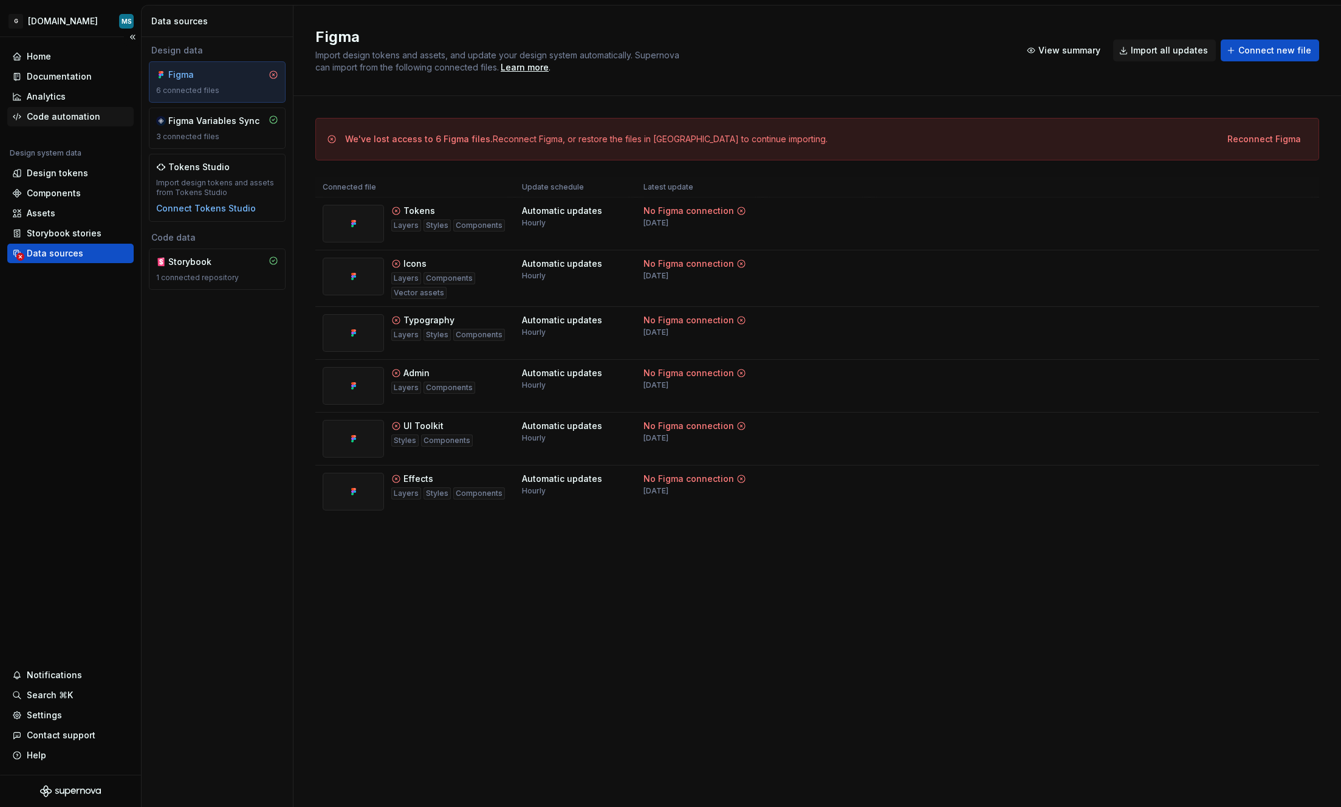 Image resolution: width=1341 pixels, height=807 pixels. What do you see at coordinates (1275, 50) in the screenshot?
I see `span: Connect new file` at bounding box center [1275, 50].